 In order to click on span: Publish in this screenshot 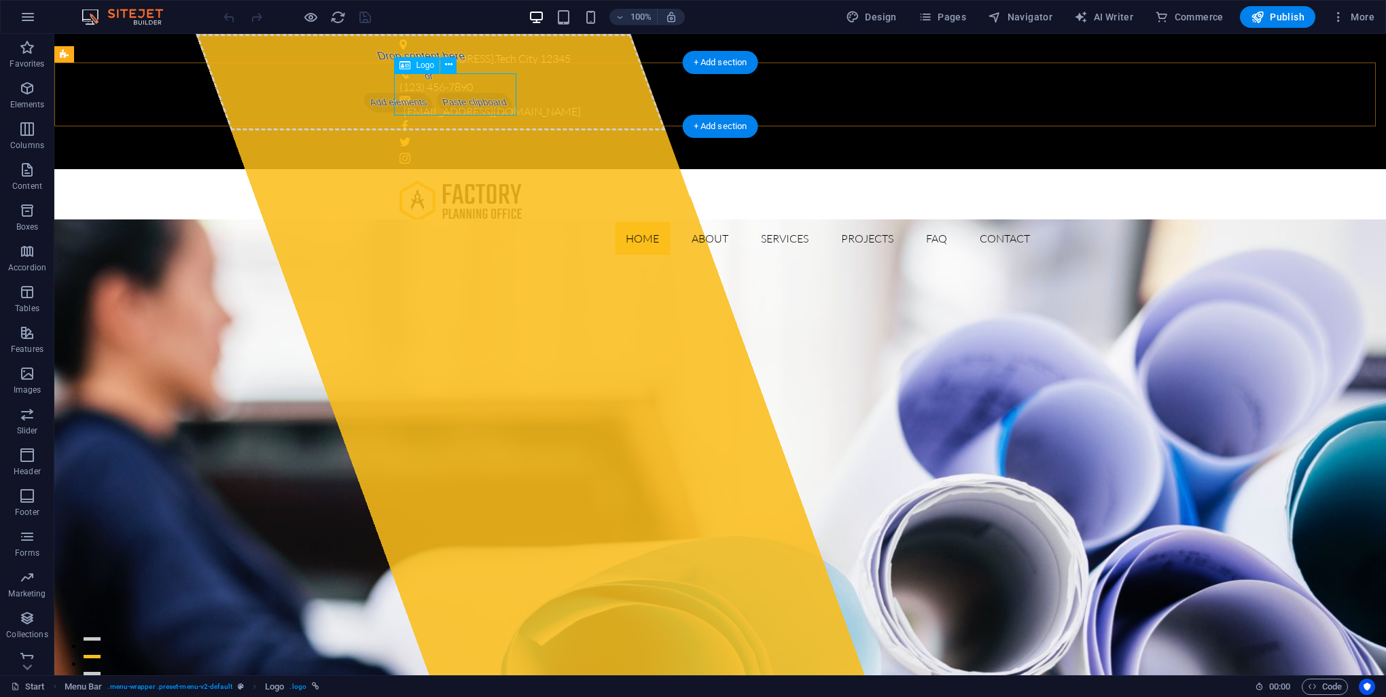, I will do `click(1277, 17)`.